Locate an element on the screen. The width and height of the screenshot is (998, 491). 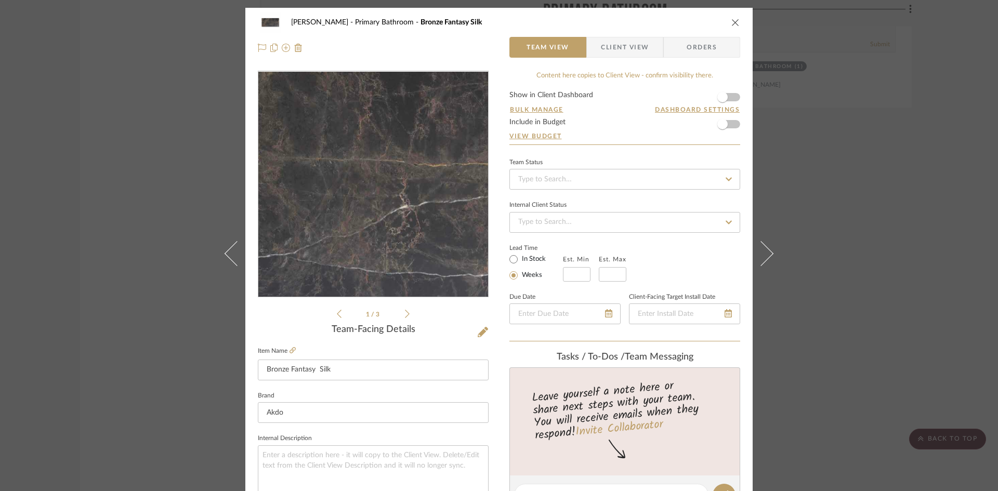
div: Leave yourself a note here or share next steps with your team. You will receive emails when they ... is located at coordinates (625, 410).